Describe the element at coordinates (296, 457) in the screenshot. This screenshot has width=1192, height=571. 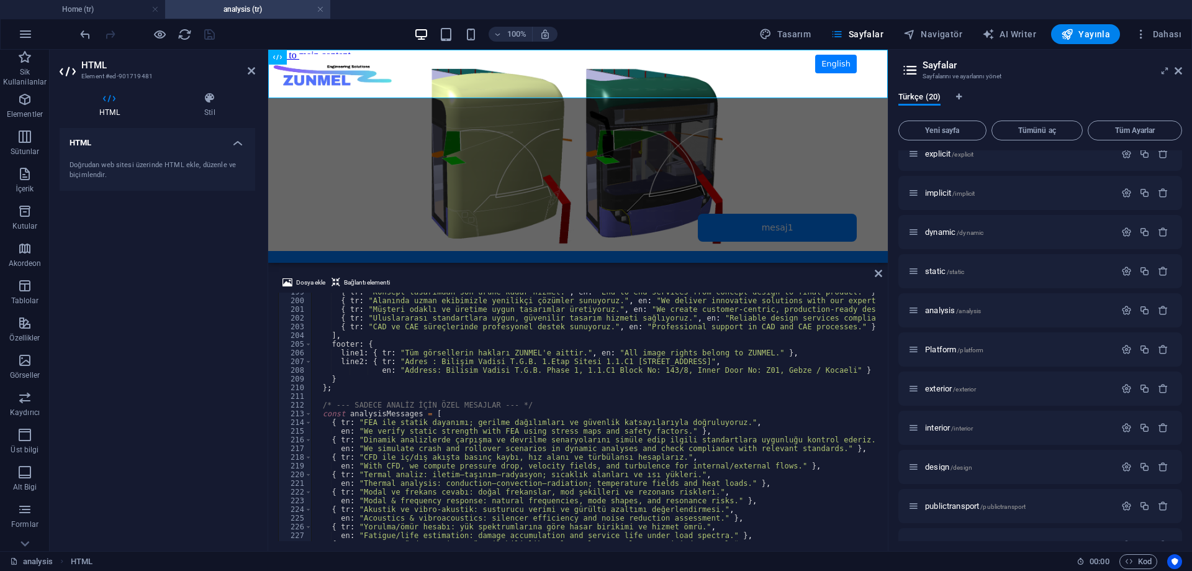
I see `div: 218` at that location.